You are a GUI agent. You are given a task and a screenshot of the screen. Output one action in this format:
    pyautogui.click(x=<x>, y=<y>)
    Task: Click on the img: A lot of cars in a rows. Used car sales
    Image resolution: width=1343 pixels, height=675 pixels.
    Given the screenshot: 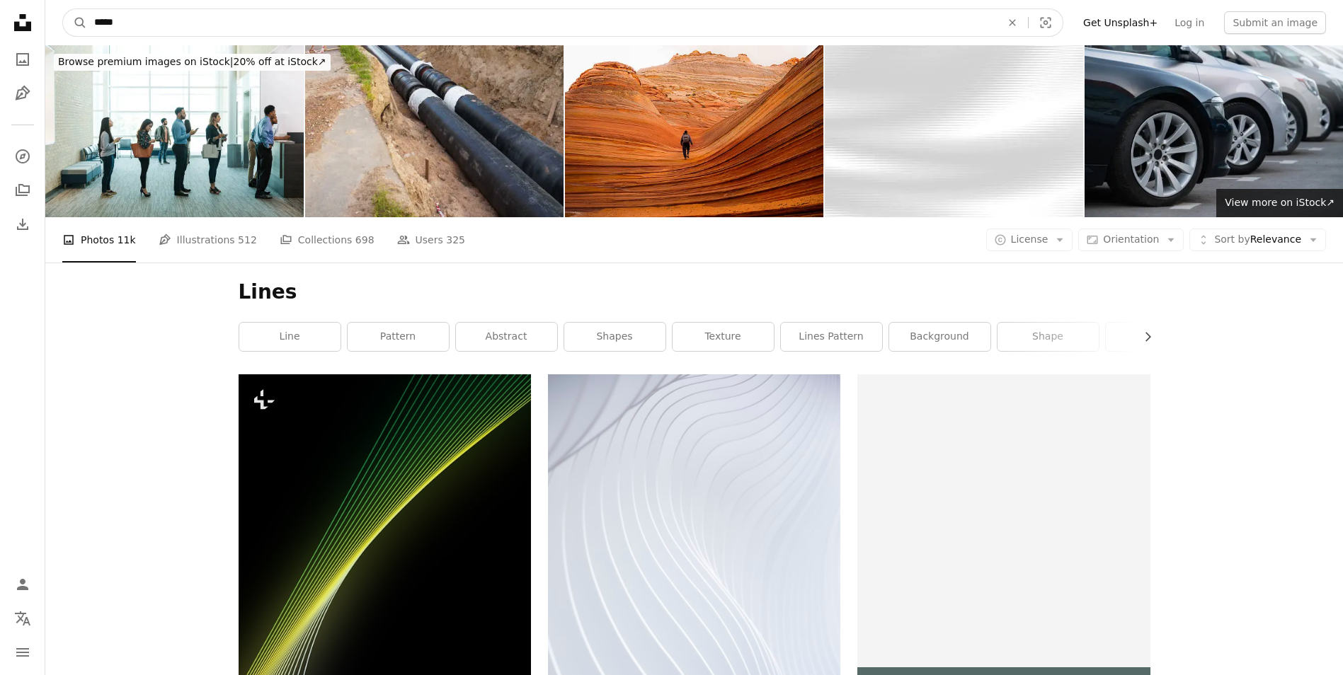 What is the action you would take?
    pyautogui.click(x=1213, y=131)
    